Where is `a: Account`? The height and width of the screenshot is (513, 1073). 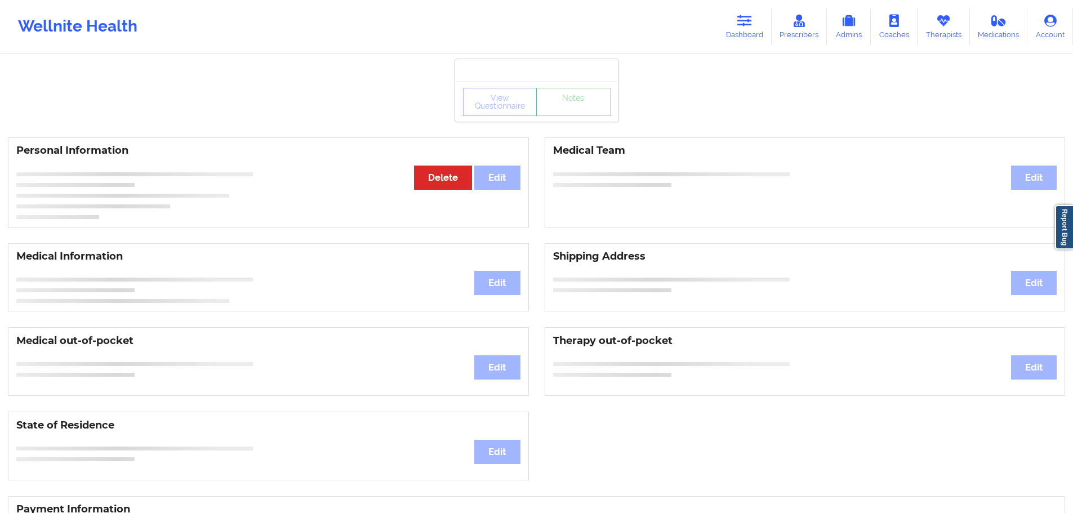 a: Account is located at coordinates (1050, 26).